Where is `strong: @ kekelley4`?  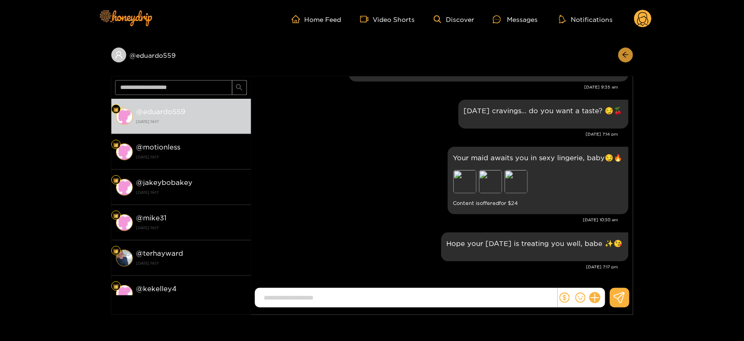
strong: @ kekelley4 is located at coordinates (157, 288).